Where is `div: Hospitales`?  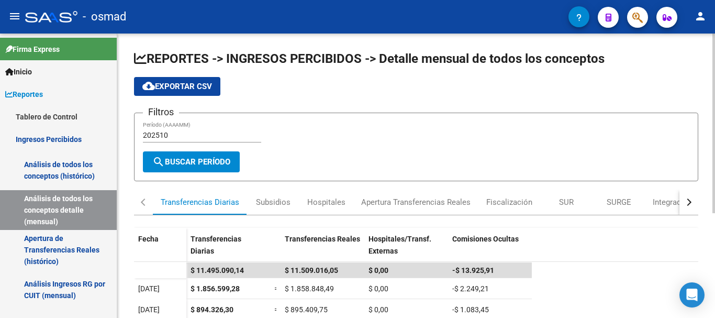 div: Hospitales is located at coordinates (326, 202).